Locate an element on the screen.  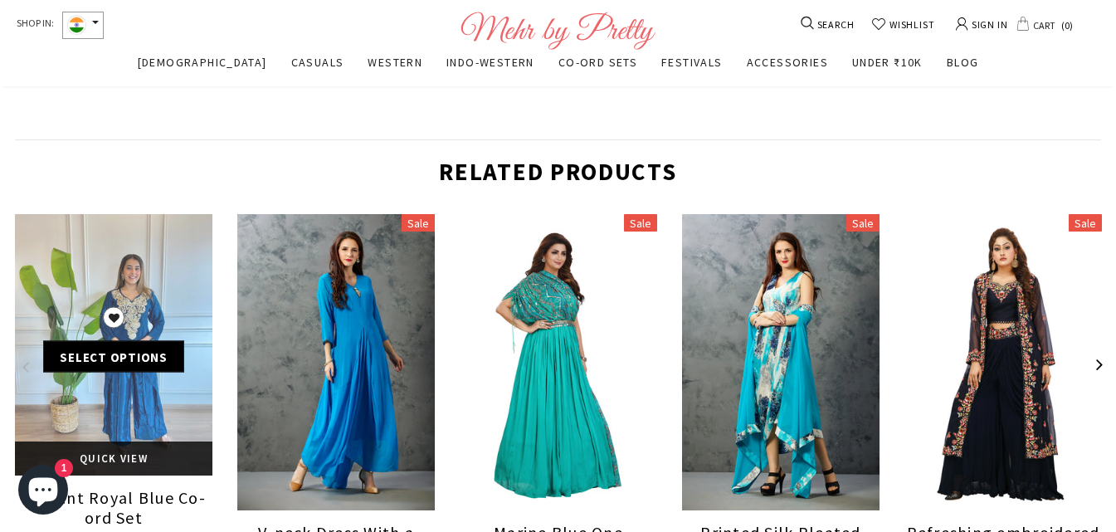
a: WESTERN is located at coordinates (395, 69).